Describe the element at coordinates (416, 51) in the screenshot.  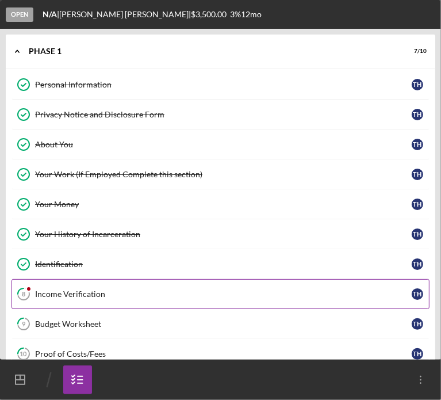
I see `div: 7 / 10` at that location.